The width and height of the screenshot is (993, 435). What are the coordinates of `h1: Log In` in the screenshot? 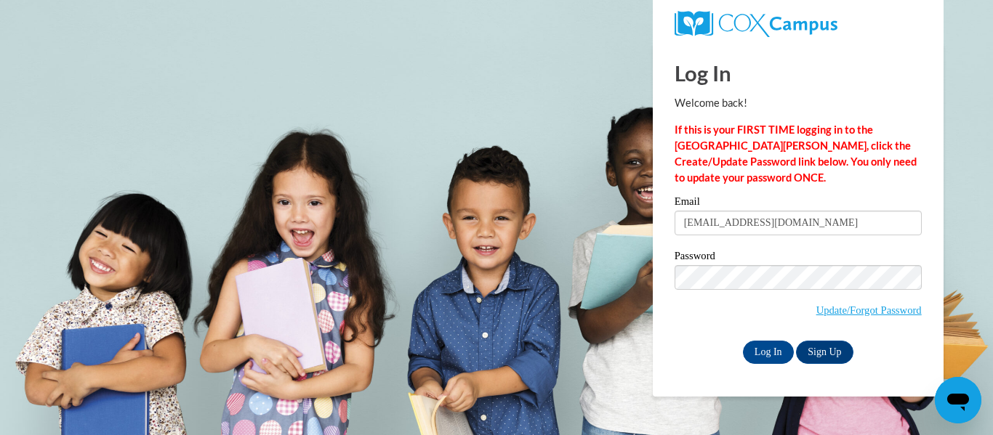 It's located at (798, 73).